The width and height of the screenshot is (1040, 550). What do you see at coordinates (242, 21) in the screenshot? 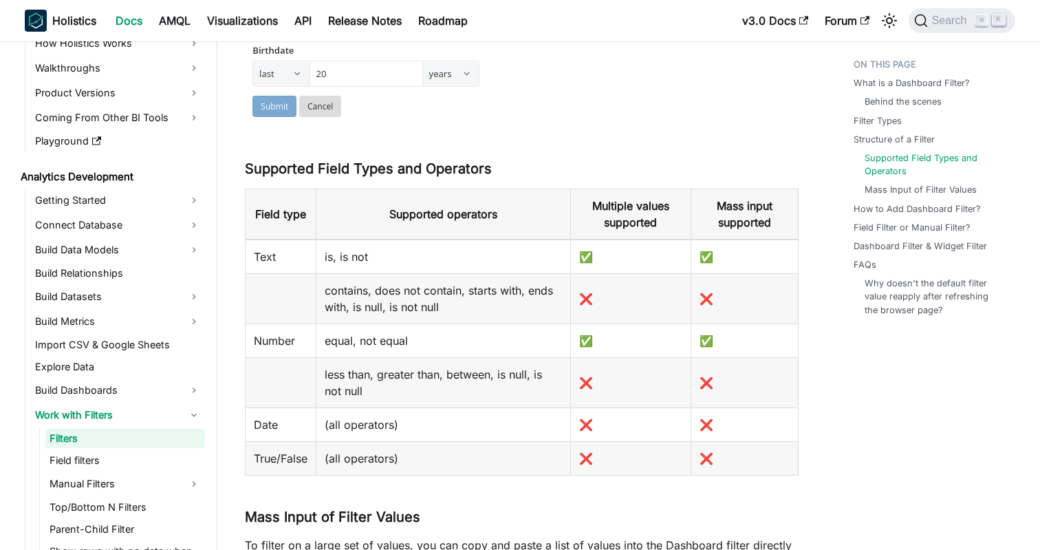
I see `a: Visualizations` at bounding box center [242, 21].